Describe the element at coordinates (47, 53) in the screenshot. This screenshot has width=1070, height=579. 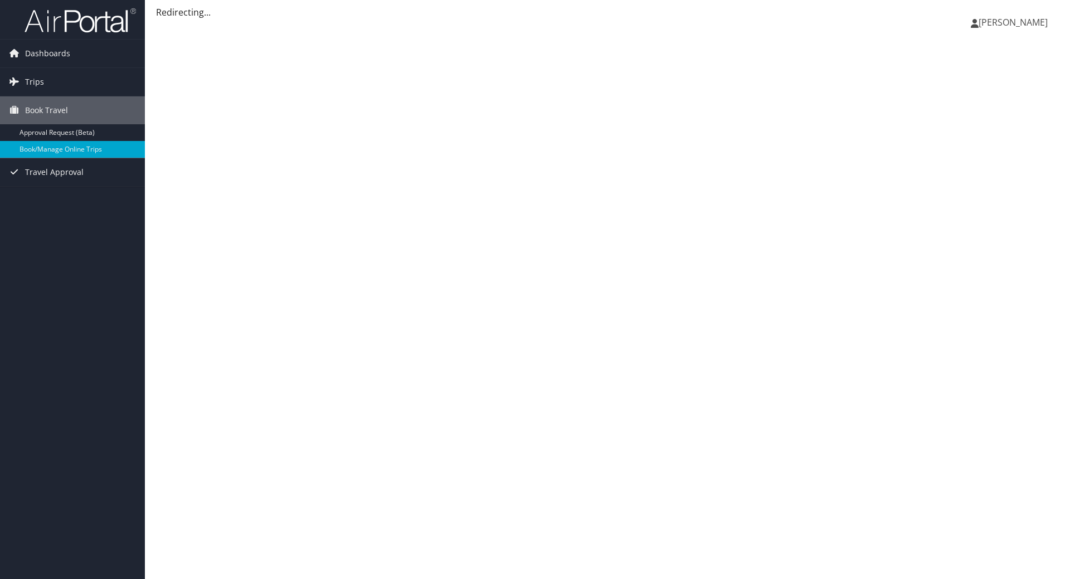
I see `span: Dashboards` at that location.